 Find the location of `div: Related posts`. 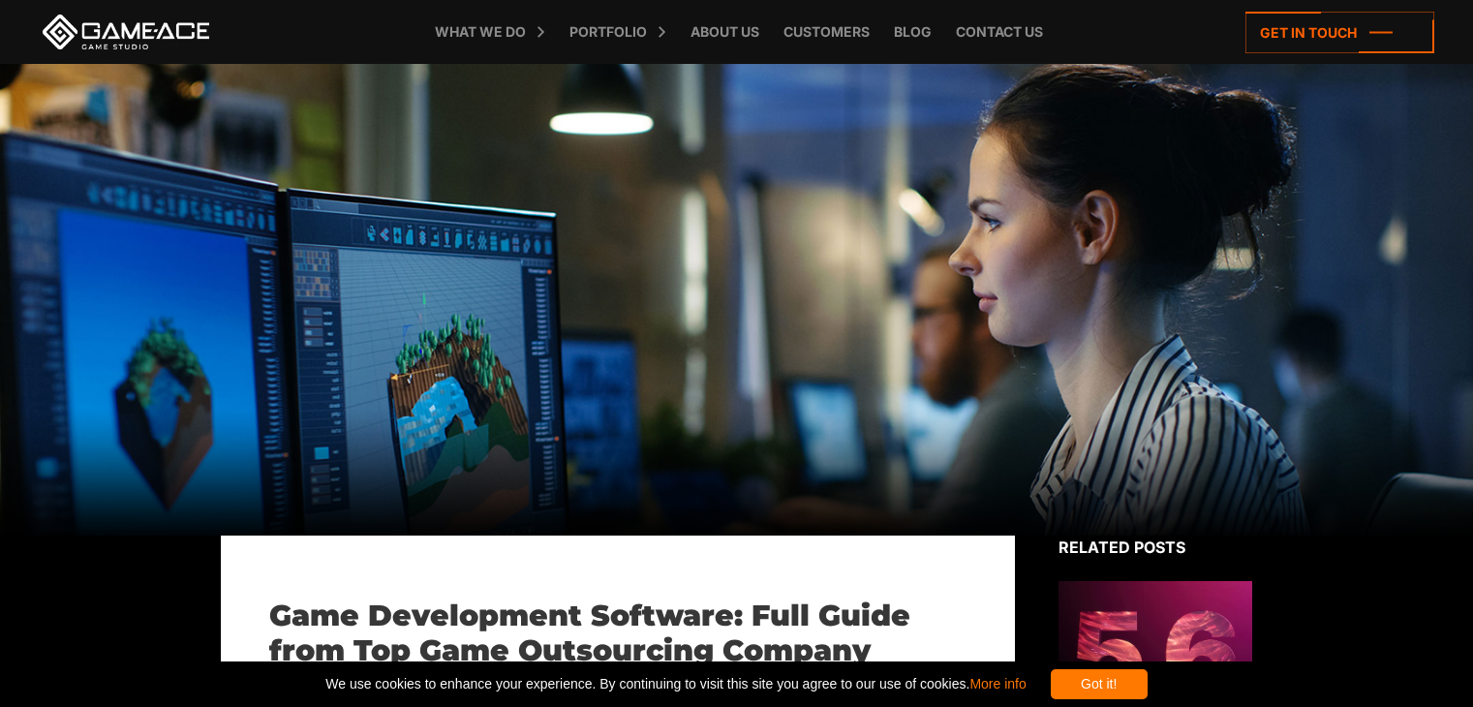

div: Related posts is located at coordinates (1155, 547).